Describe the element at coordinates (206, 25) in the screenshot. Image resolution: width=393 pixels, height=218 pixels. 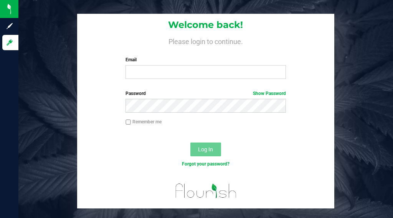
I see `h1: Welcome back!` at that location.